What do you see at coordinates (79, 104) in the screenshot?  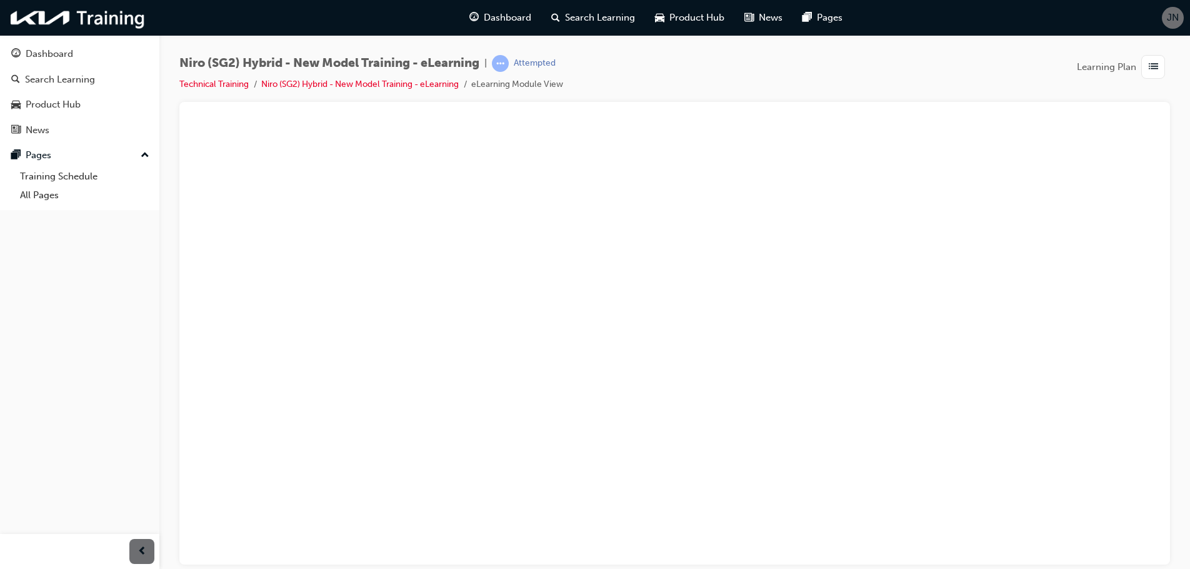 I see `a: Product Hub` at bounding box center [79, 104].